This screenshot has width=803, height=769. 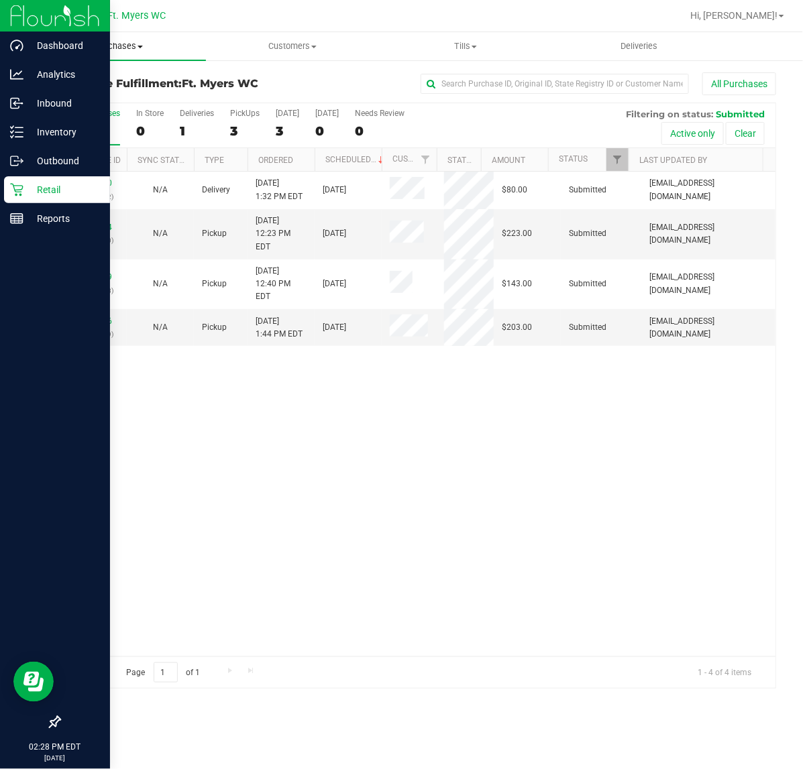 What do you see at coordinates (739, 84) in the screenshot?
I see `button: All Purchases` at bounding box center [739, 84].